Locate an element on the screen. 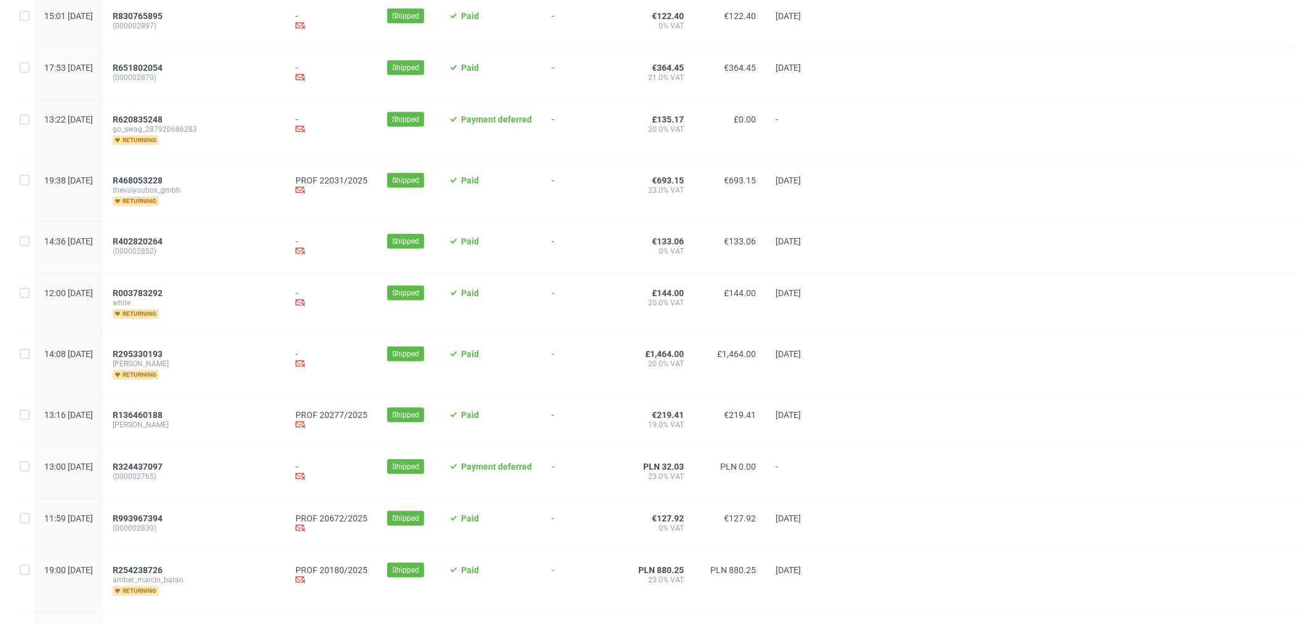 The height and width of the screenshot is (623, 1313). span: PLN 880.25 is located at coordinates (733, 570).